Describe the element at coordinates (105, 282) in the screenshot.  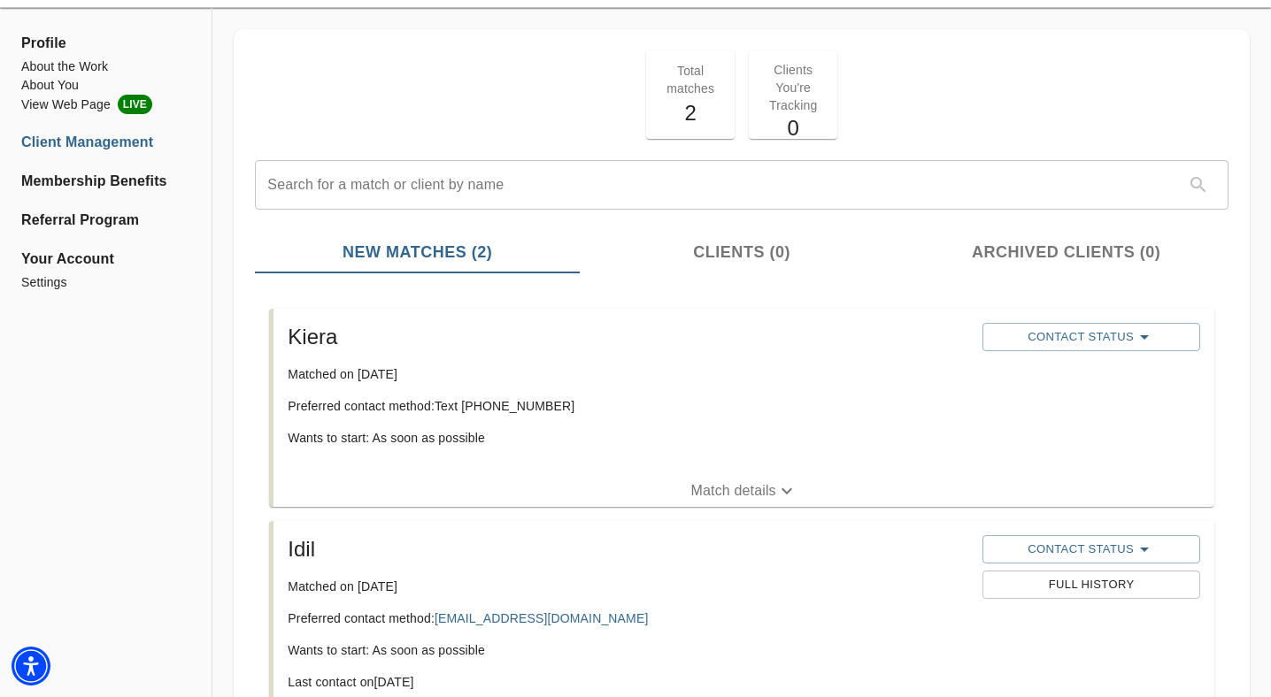
I see `li: Settings` at that location.